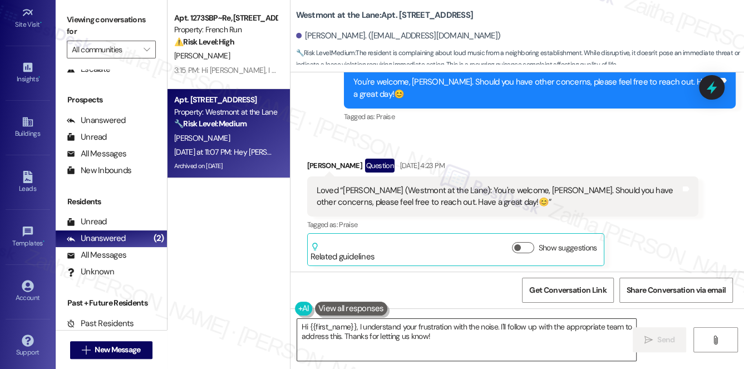 This screenshot has width=744, height=369. What do you see at coordinates (111, 26) in the screenshot?
I see `label: Viewing conversations for` at bounding box center [111, 26].